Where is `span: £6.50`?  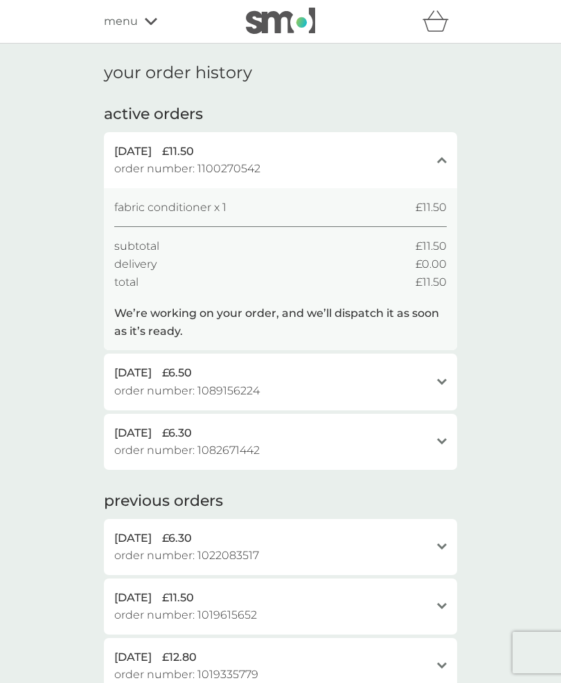
span: £6.50 is located at coordinates (177, 373).